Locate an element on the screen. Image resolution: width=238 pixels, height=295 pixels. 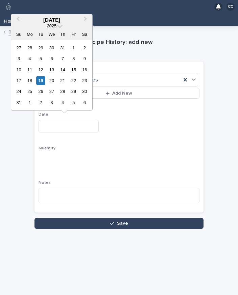
div: Choose Saturday, August 2nd, 2025 is located at coordinates (85, 48).